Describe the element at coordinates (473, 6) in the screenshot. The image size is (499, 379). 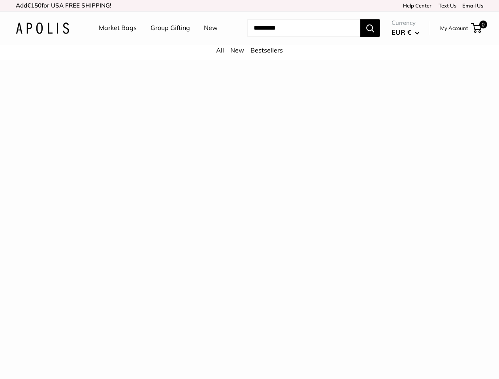
I see `a: Email Us` at that location.